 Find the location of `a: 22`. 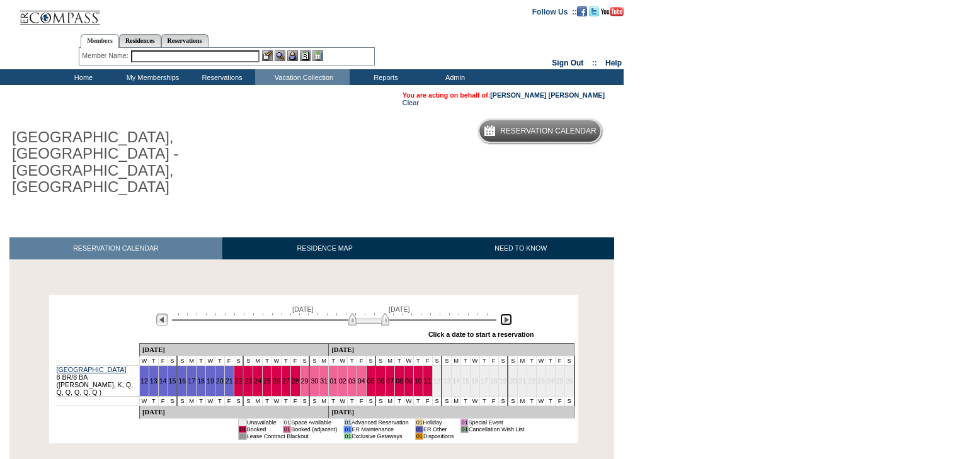

a: 22 is located at coordinates (239, 381).